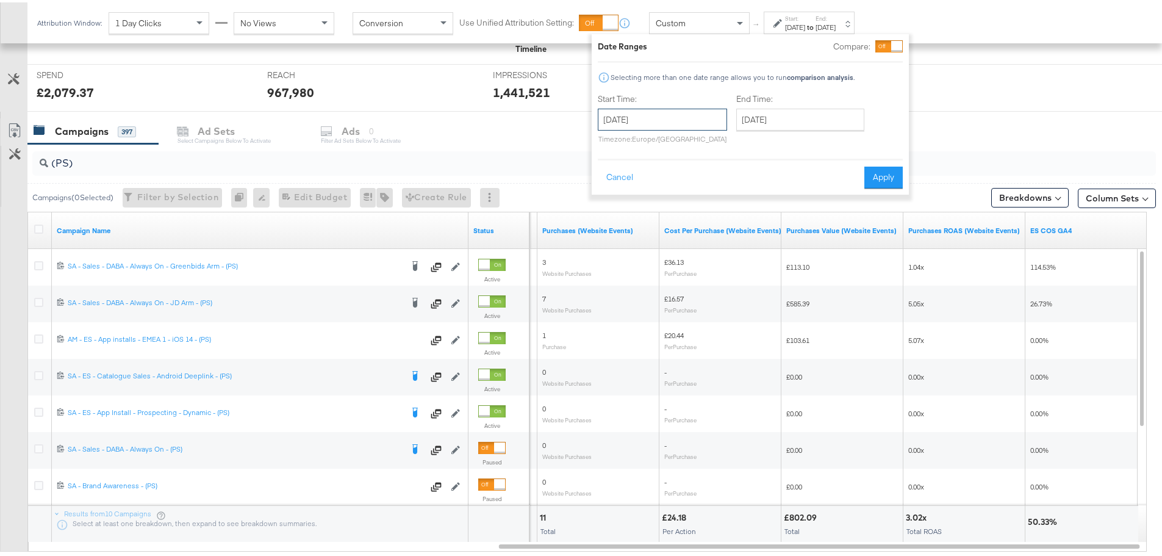 The height and width of the screenshot is (556, 1162). What do you see at coordinates (245, 338) in the screenshot?
I see `a: AM - ES - App installs - EMEA 1 - iOS 14 - (PS)` at bounding box center [245, 338].